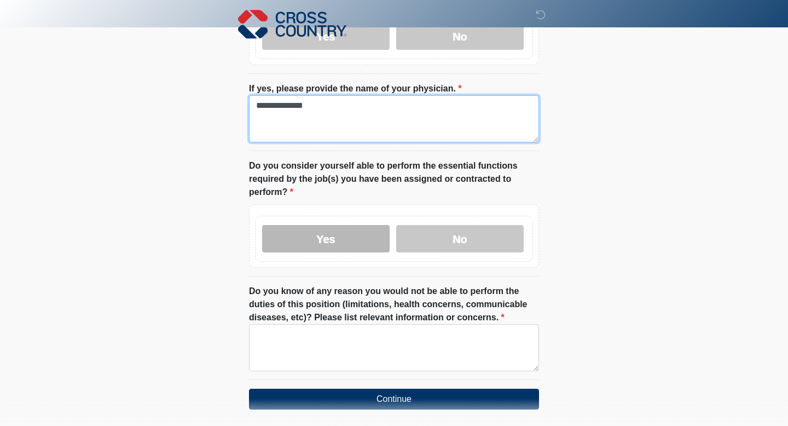  I want to click on label: Do you consider yourself able to perform the essential functions required by the job(s) you have ..., so click(394, 179).